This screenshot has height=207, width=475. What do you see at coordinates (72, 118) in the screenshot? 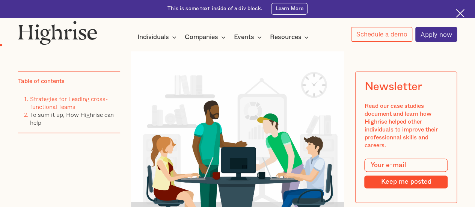
I see `a: To sum it up, How Highrise can help` at bounding box center [72, 118].